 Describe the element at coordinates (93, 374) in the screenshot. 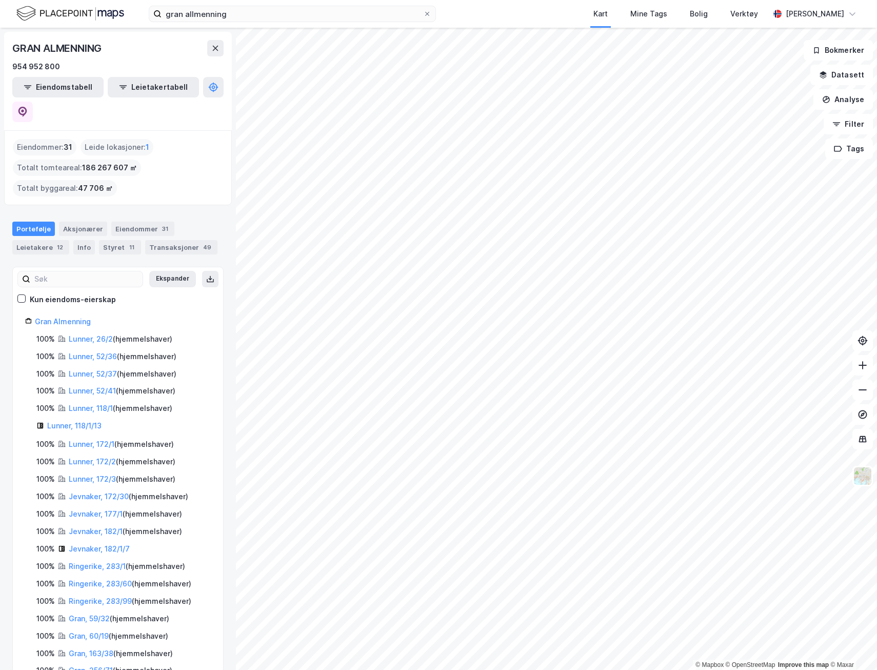

I see `a: Lunner, 52/37` at that location.